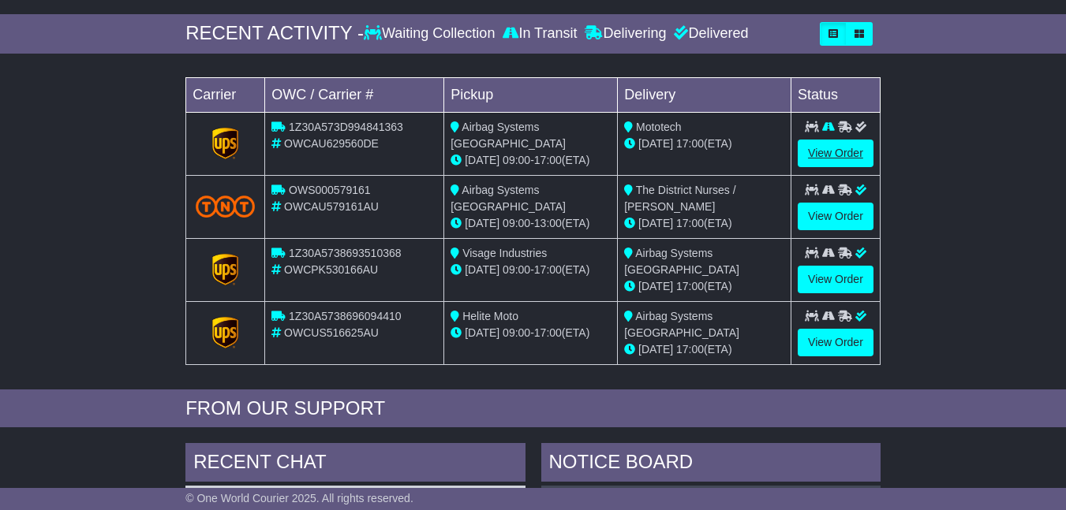 The width and height of the screenshot is (1066, 510). What do you see at coordinates (345, 253) in the screenshot?
I see `span: 1Z30A5738693510368` at bounding box center [345, 253].